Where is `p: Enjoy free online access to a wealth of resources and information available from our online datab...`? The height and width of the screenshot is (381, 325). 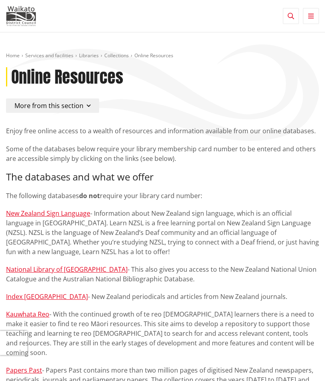 p: Enjoy free online access to a wealth of resources and information available from our online datab... is located at coordinates (162, 131).